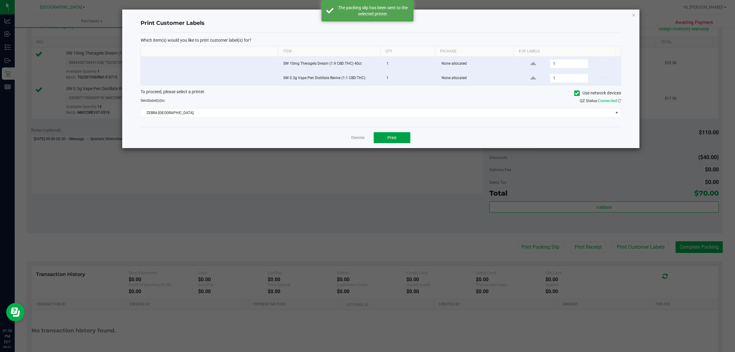 The height and width of the screenshot is (352, 735). I want to click on th: Qty, so click(408, 51).